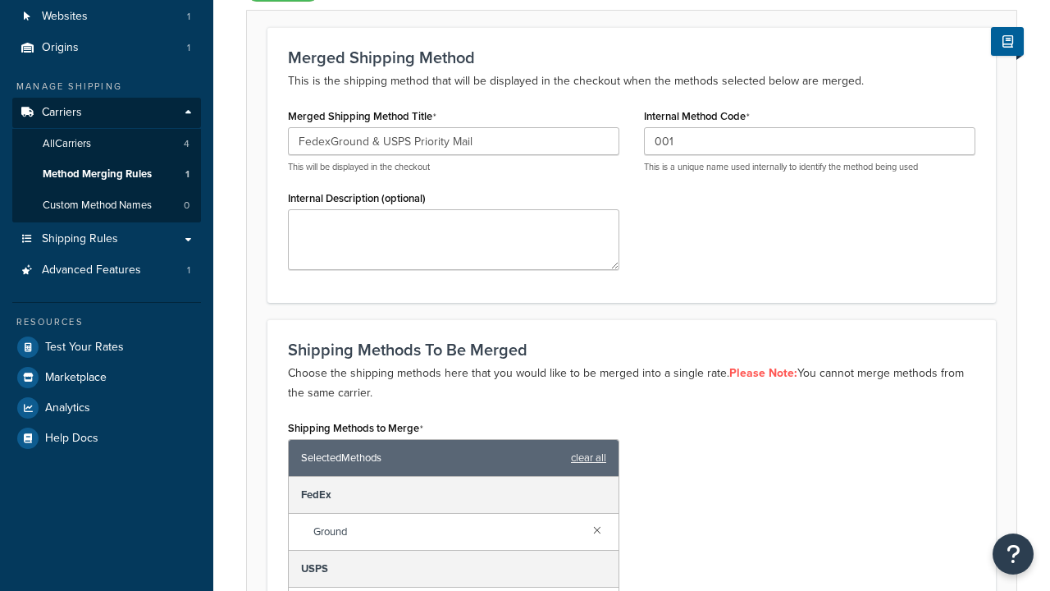  I want to click on strong: Please Note:, so click(763, 372).